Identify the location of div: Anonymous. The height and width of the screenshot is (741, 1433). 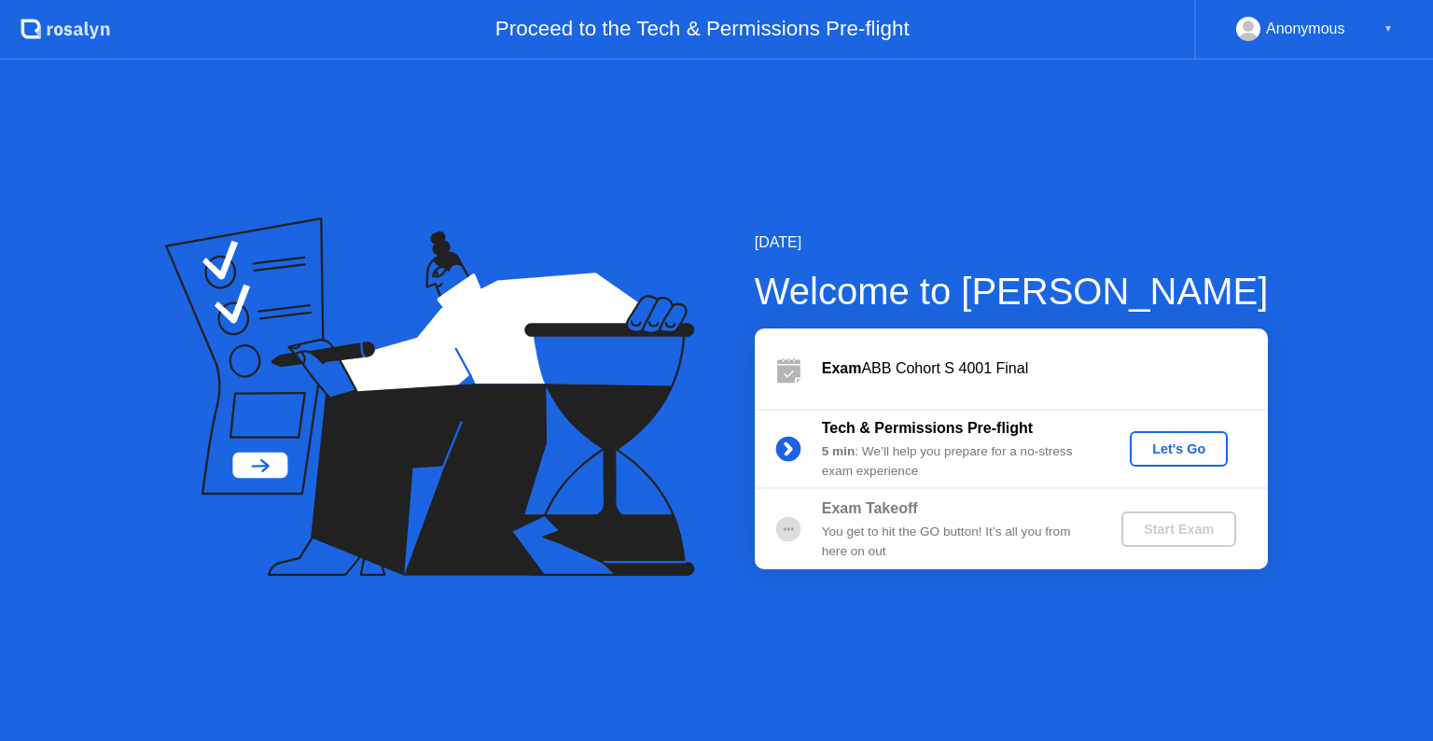
(1305, 29).